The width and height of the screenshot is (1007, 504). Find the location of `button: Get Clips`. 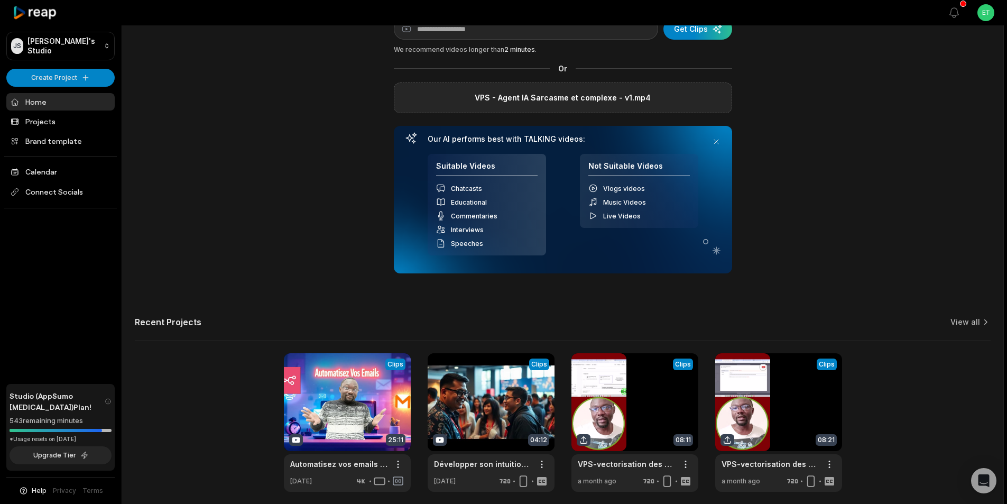

button: Get Clips is located at coordinates (698, 29).